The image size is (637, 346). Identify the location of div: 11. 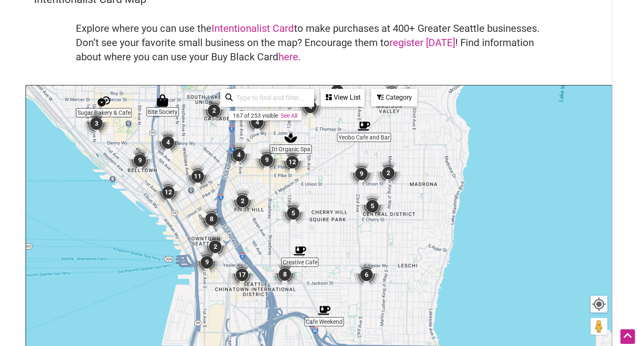
(198, 176).